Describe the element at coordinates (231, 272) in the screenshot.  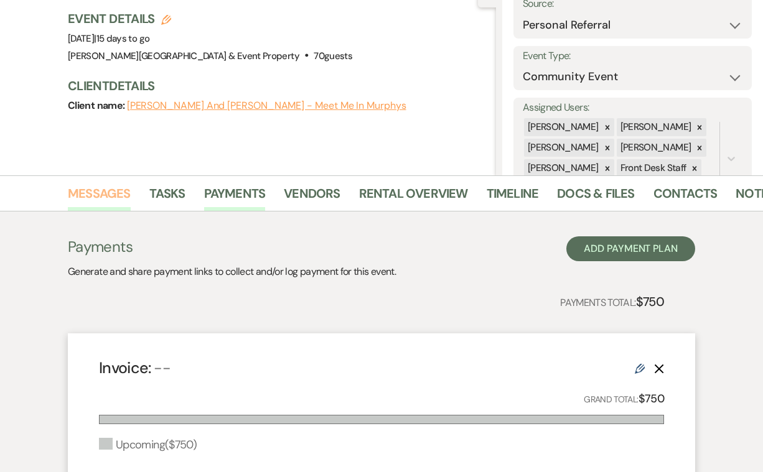
I see `p: Generate and share payment links to collect and/or log payment for this event.` at that location.